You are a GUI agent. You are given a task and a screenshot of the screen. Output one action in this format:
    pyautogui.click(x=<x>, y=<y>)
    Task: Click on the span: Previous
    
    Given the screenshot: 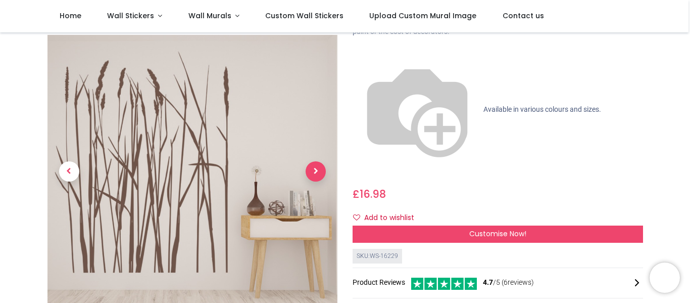 What is the action you would take?
    pyautogui.click(x=69, y=171)
    